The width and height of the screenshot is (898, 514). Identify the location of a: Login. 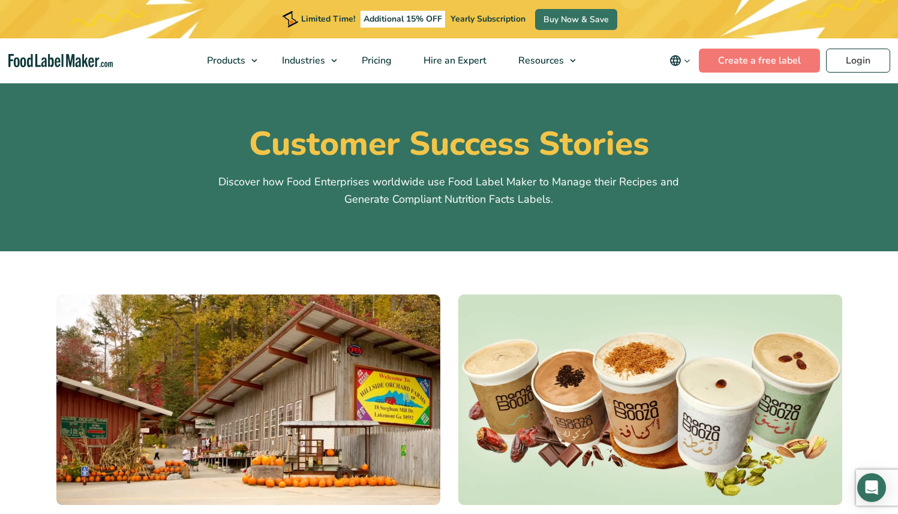
(858, 61).